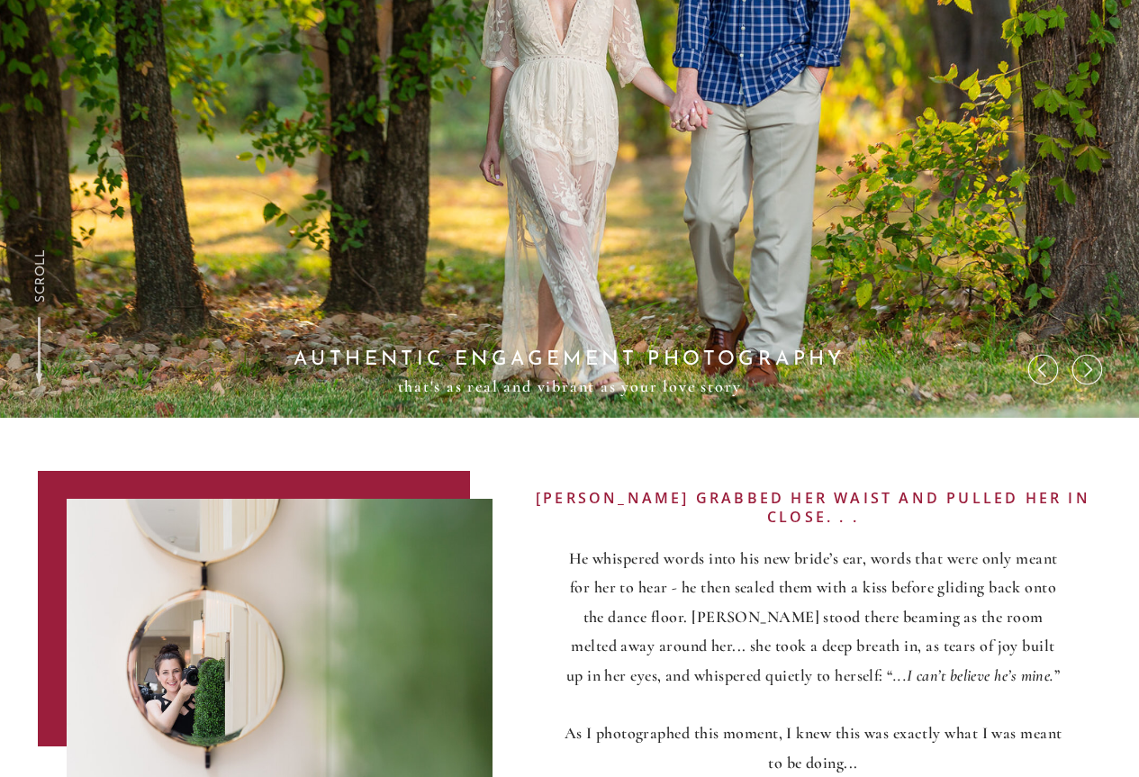 The image size is (1139, 777). What do you see at coordinates (570, 356) in the screenshot?
I see `h2: AUTHENTIC ENGAGEMENT PHOTOGRAPHY` at bounding box center [570, 356].